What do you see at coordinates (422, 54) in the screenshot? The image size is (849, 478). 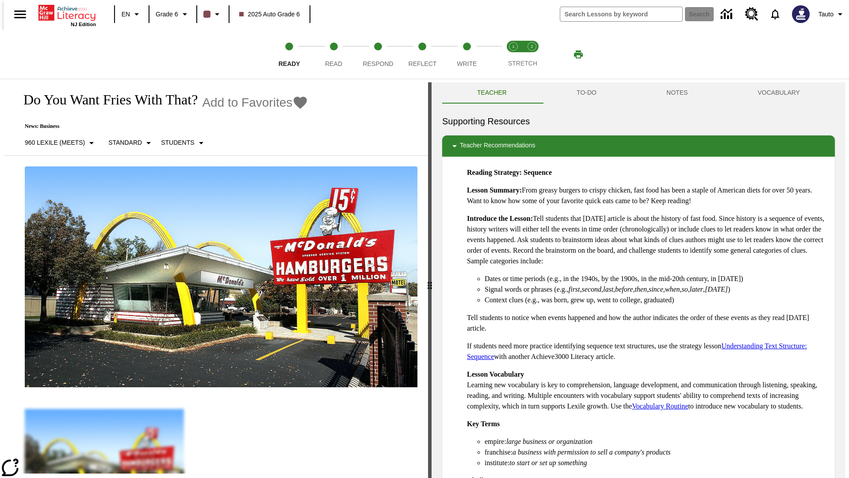 I see `button: Reflect step 4 of 5` at bounding box center [422, 54].